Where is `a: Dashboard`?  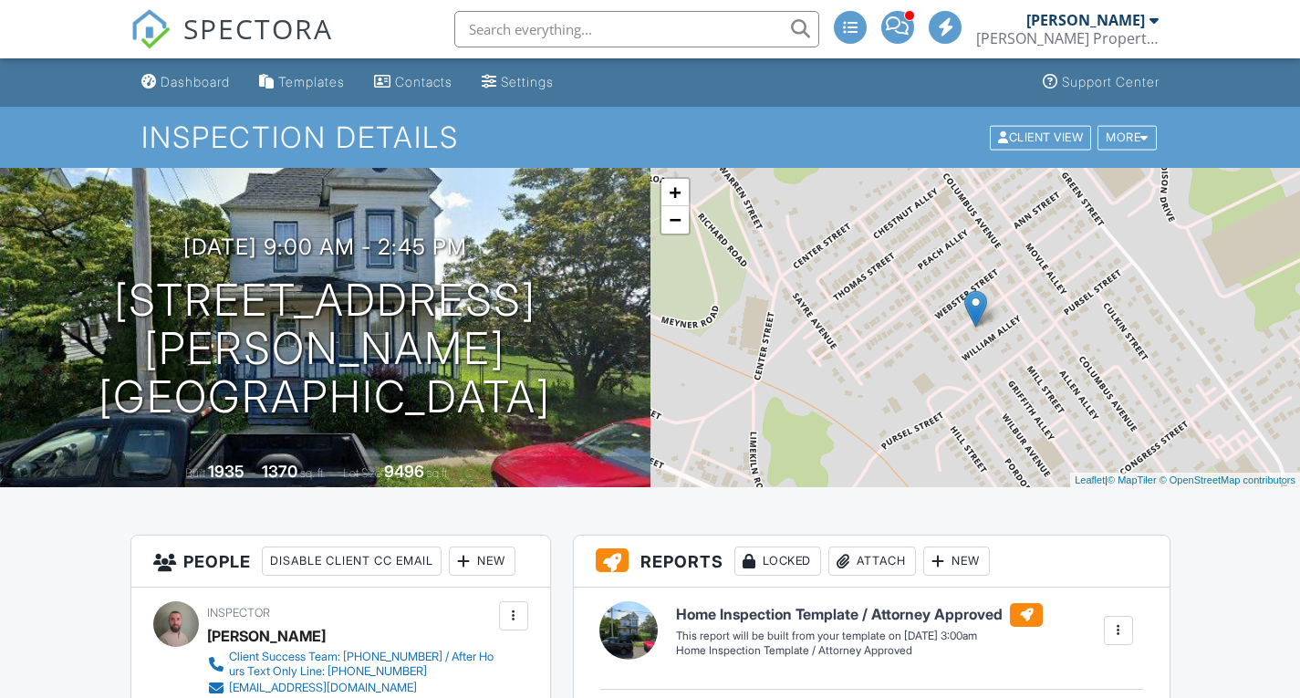 a: Dashboard is located at coordinates (185, 82).